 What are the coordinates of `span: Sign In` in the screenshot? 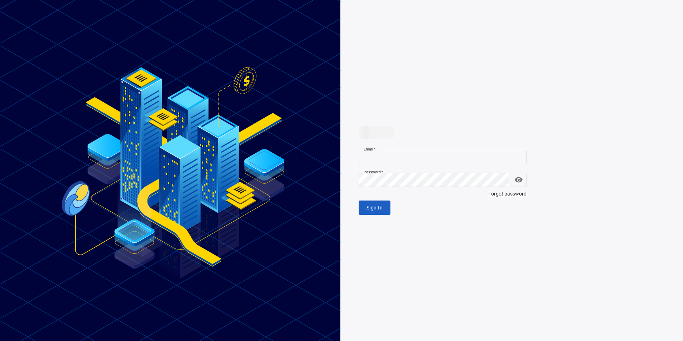 It's located at (374, 208).